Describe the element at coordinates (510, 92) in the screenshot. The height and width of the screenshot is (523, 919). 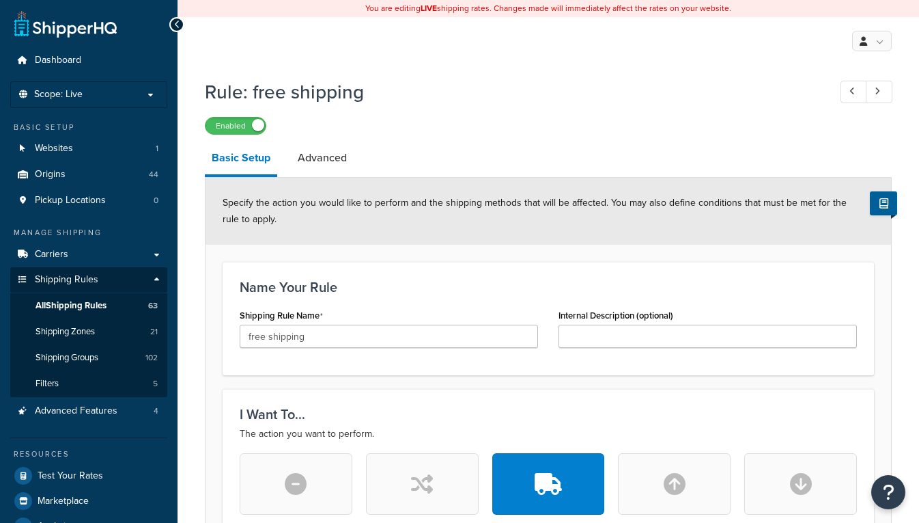
I see `h1: Rule: free shipping` at that location.